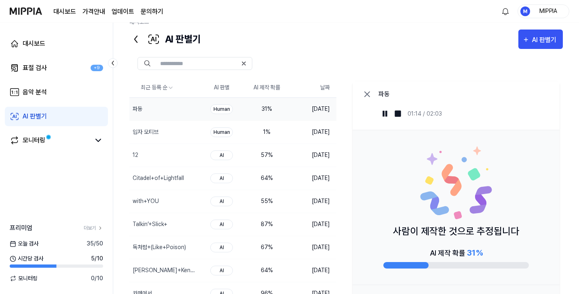 The width and height of the screenshot is (579, 294). Describe the element at coordinates (267, 201) in the screenshot. I see `div: 55 %` at that location.